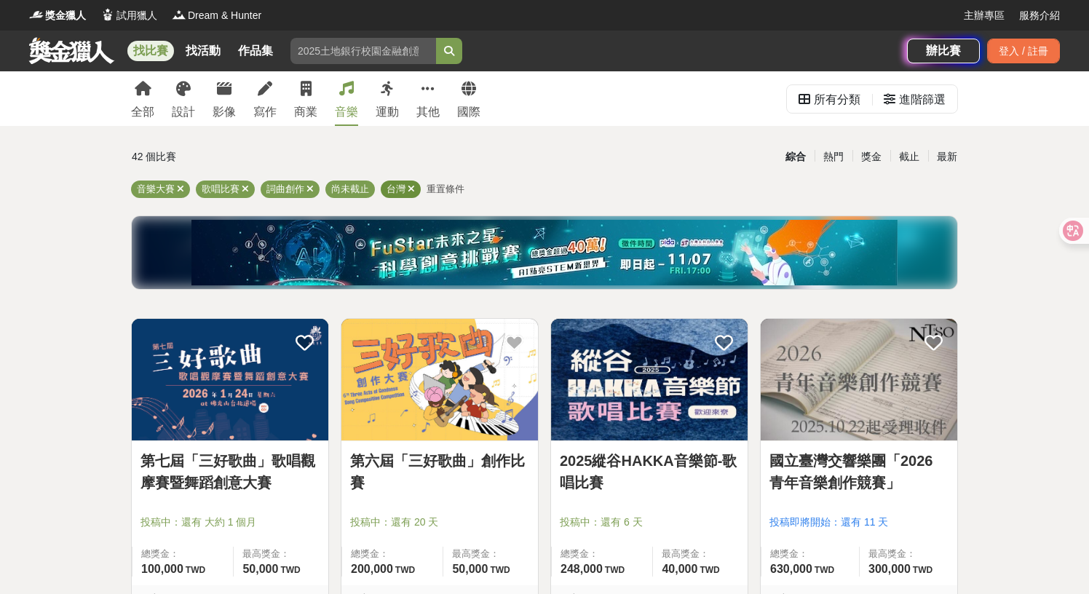 This screenshot has height=594, width=1089. I want to click on a: 商業, so click(306, 98).